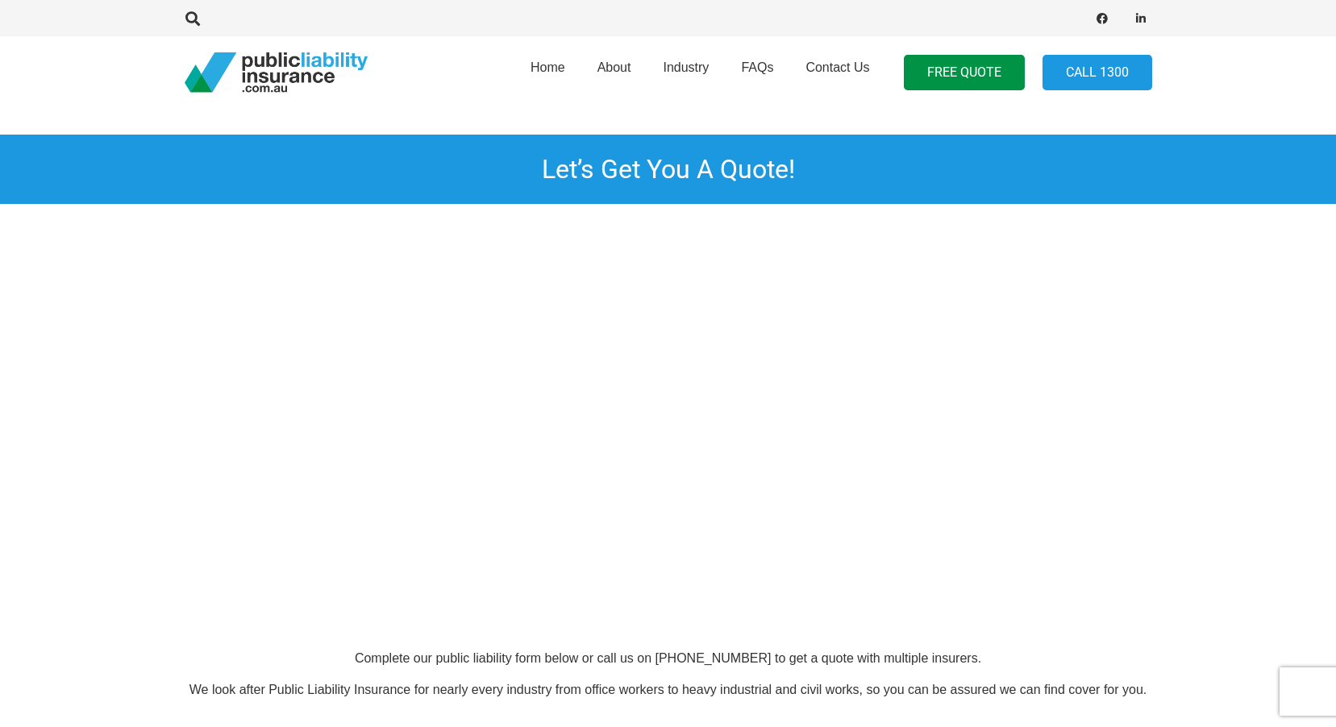 Image resolution: width=1336 pixels, height=727 pixels. I want to click on span: Industry, so click(685, 67).